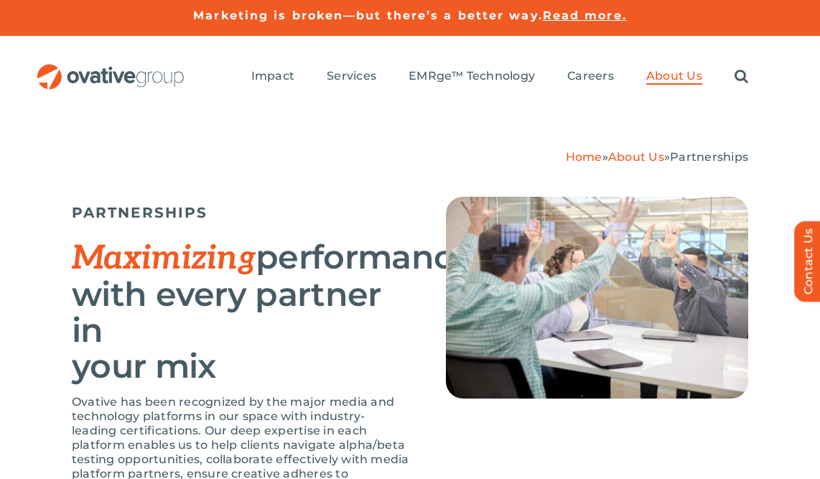 The width and height of the screenshot is (820, 479). I want to click on span: Services, so click(351, 76).